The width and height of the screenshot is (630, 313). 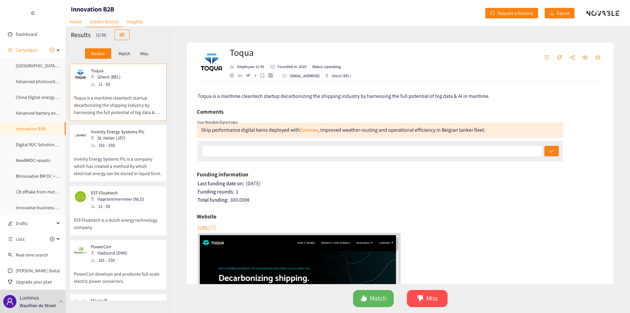 What do you see at coordinates (512, 13) in the screenshot?
I see `button: redoRequest a Delivery` at bounding box center [512, 13].